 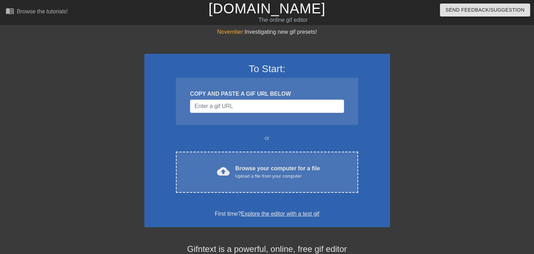 I want to click on h3: To Start:, so click(x=267, y=69).